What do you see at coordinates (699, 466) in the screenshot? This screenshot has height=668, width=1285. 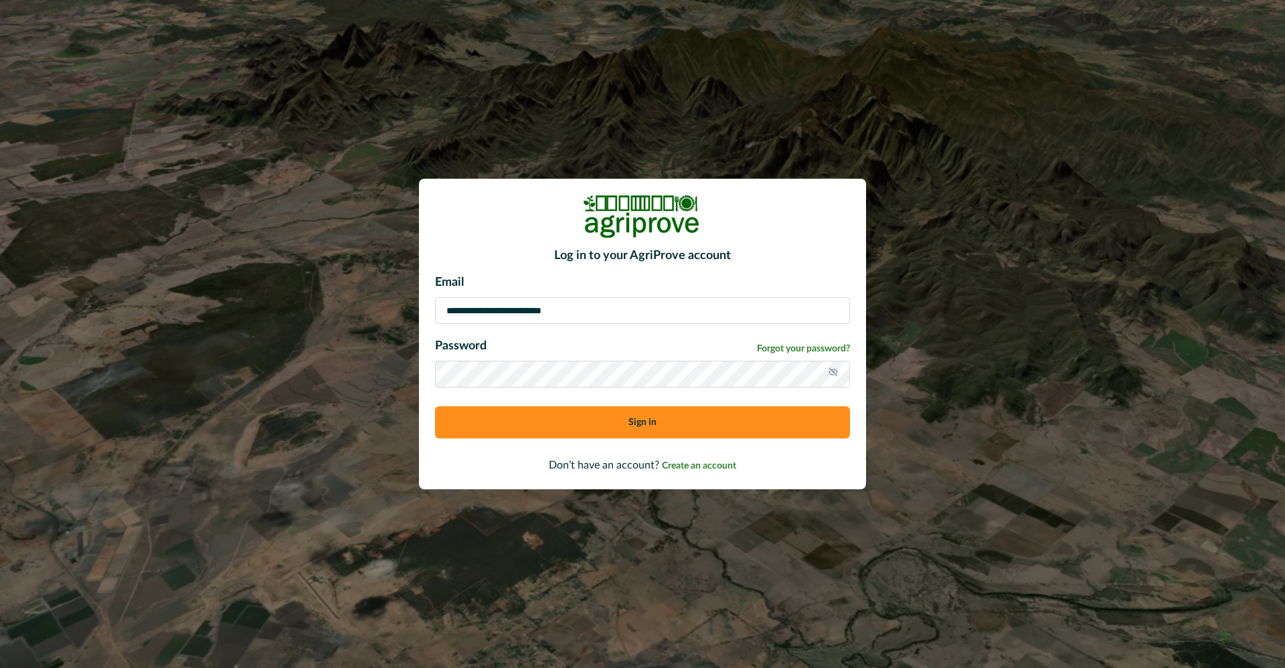 I see `span: Create an account` at bounding box center [699, 466].